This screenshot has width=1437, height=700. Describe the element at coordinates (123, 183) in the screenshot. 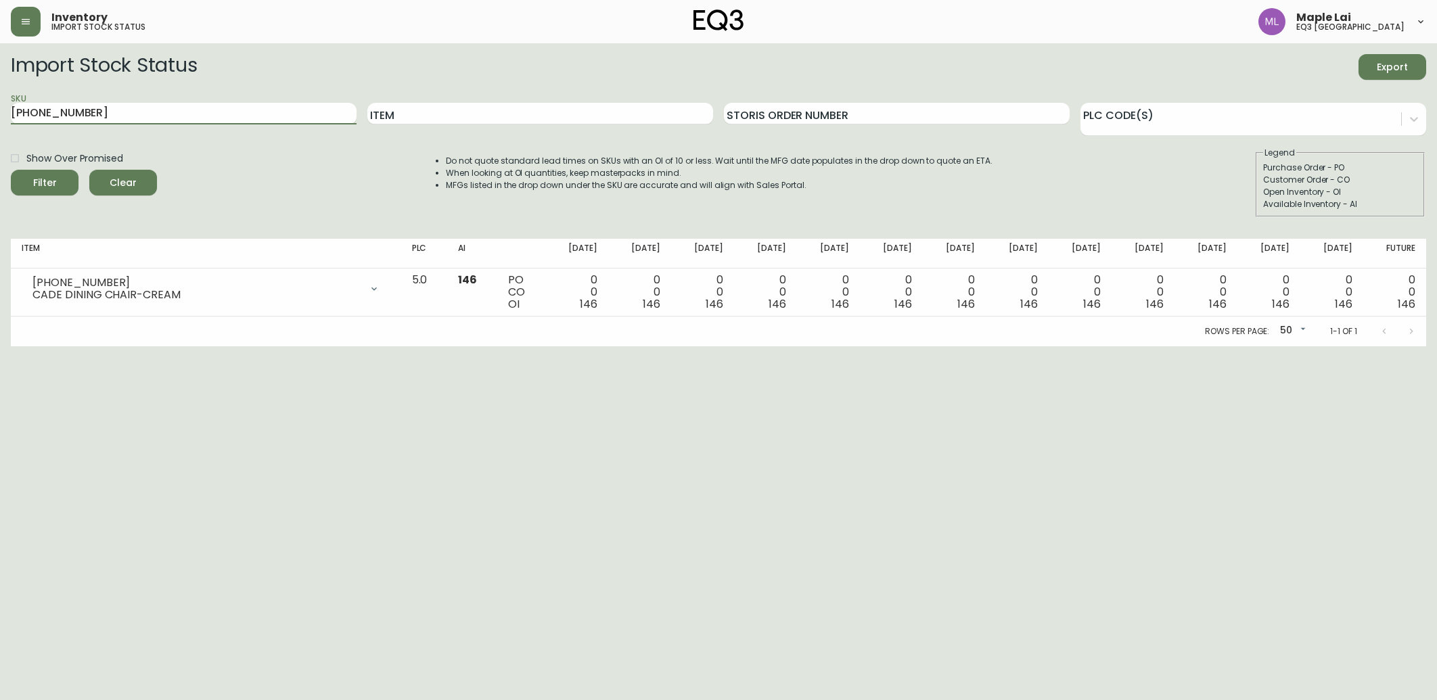

I see `span: Clear` at that location.